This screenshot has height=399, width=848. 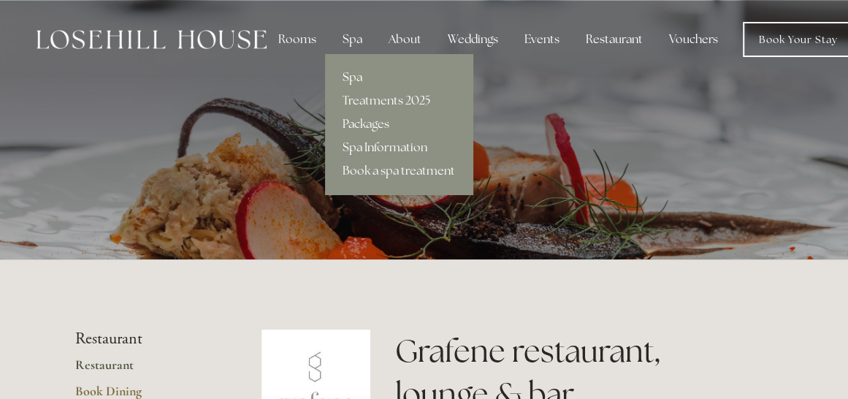 I want to click on a: Spa, so click(x=399, y=77).